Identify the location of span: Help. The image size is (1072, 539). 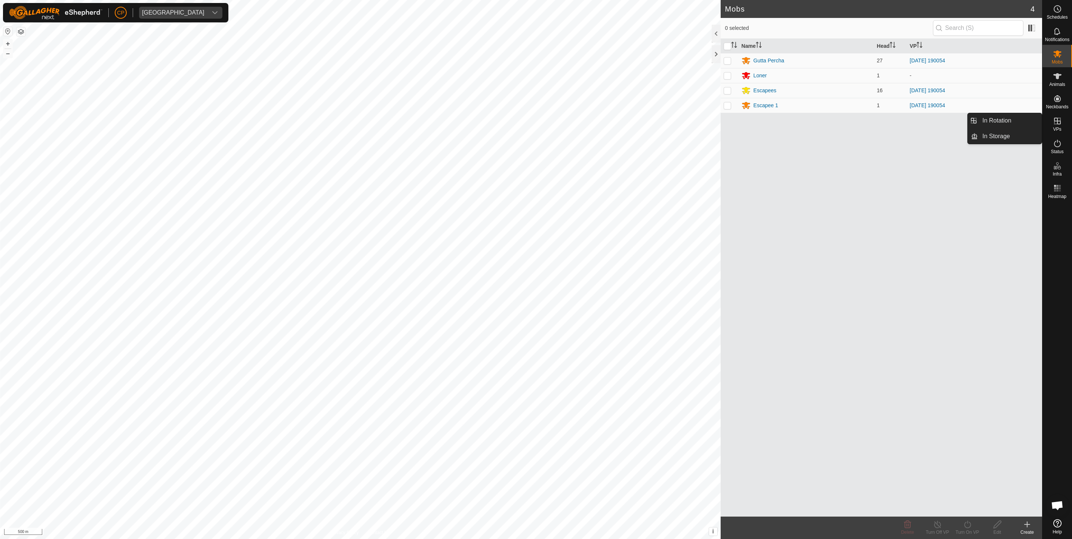
(1057, 532).